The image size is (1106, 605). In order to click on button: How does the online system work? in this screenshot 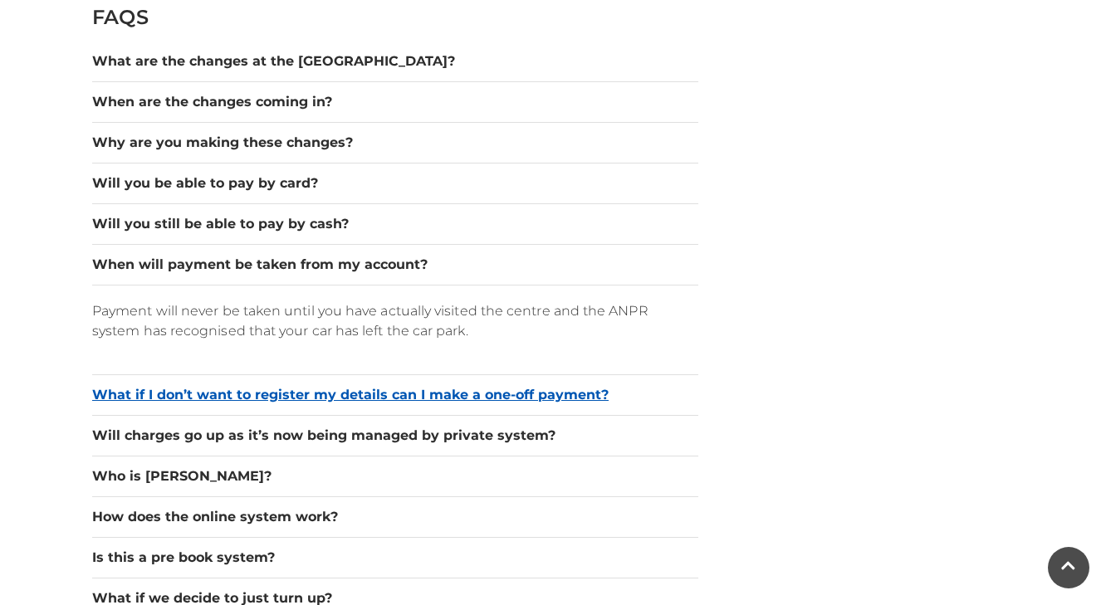, I will do `click(395, 517)`.